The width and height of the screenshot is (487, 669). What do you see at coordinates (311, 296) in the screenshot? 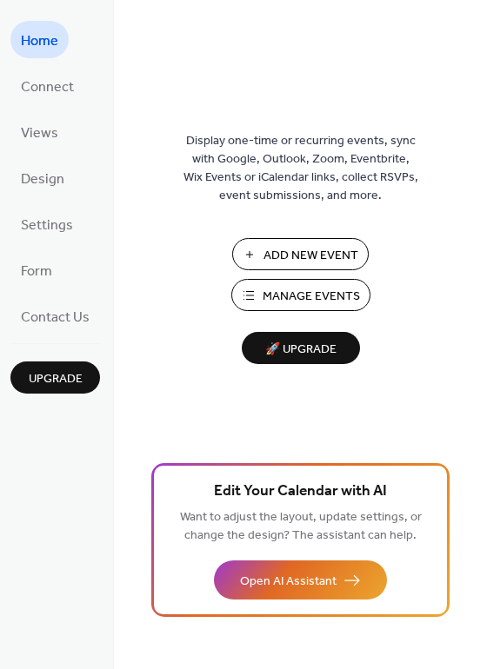
I see `span: Manage Events` at bounding box center [311, 296].